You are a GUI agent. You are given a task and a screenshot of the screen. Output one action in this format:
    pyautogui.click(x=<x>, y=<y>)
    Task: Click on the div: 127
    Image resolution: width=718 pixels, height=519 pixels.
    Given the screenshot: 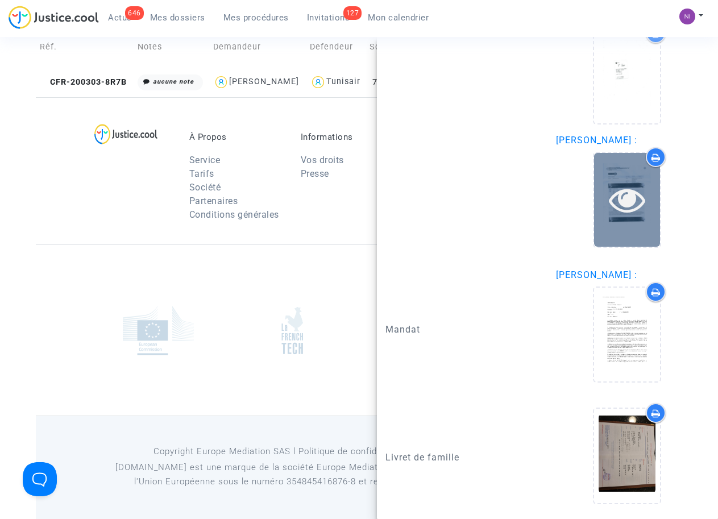 What is the action you would take?
    pyautogui.click(x=352, y=13)
    